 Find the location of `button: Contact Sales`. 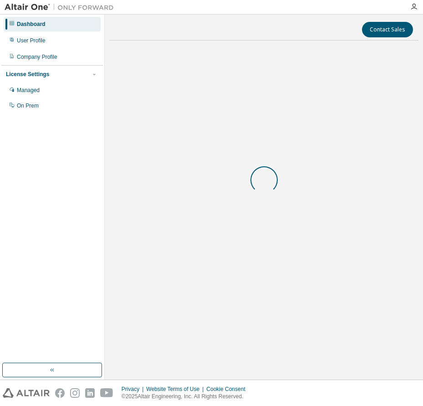

button: Contact Sales is located at coordinates (388, 30).